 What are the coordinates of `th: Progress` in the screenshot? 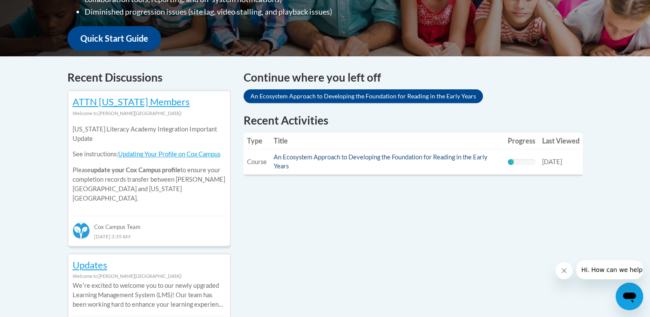 It's located at (521, 141).